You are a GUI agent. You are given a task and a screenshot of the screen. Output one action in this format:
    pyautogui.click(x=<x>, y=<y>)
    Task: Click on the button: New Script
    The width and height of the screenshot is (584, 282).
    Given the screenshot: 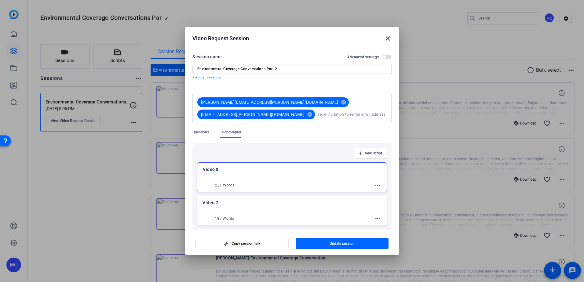 What is the action you would take?
    pyautogui.click(x=371, y=153)
    